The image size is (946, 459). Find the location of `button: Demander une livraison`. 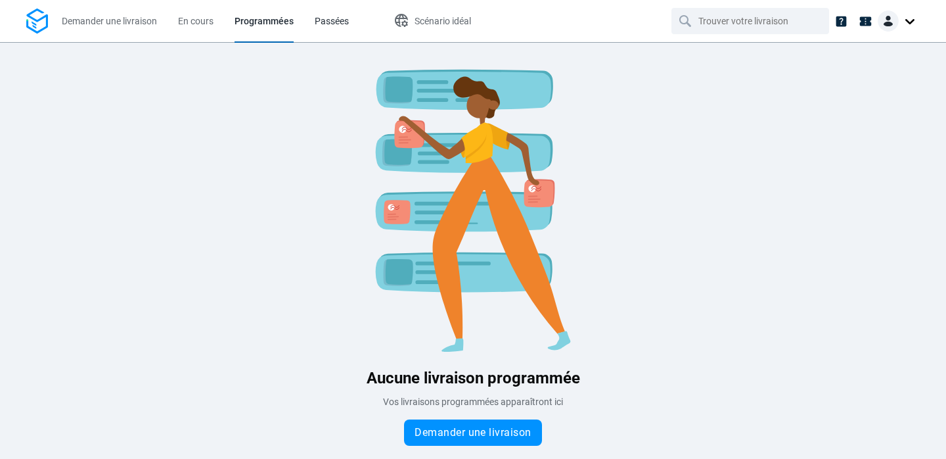

button: Demander une livraison is located at coordinates (472, 432).